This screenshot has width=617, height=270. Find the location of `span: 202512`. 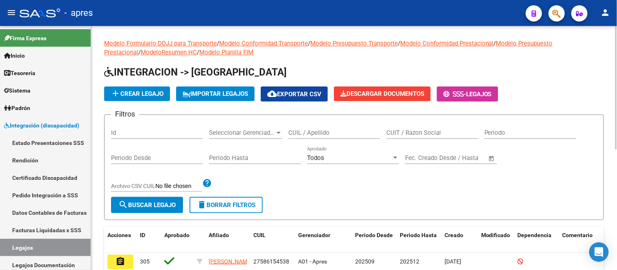

span: 202512 is located at coordinates (409, 262).